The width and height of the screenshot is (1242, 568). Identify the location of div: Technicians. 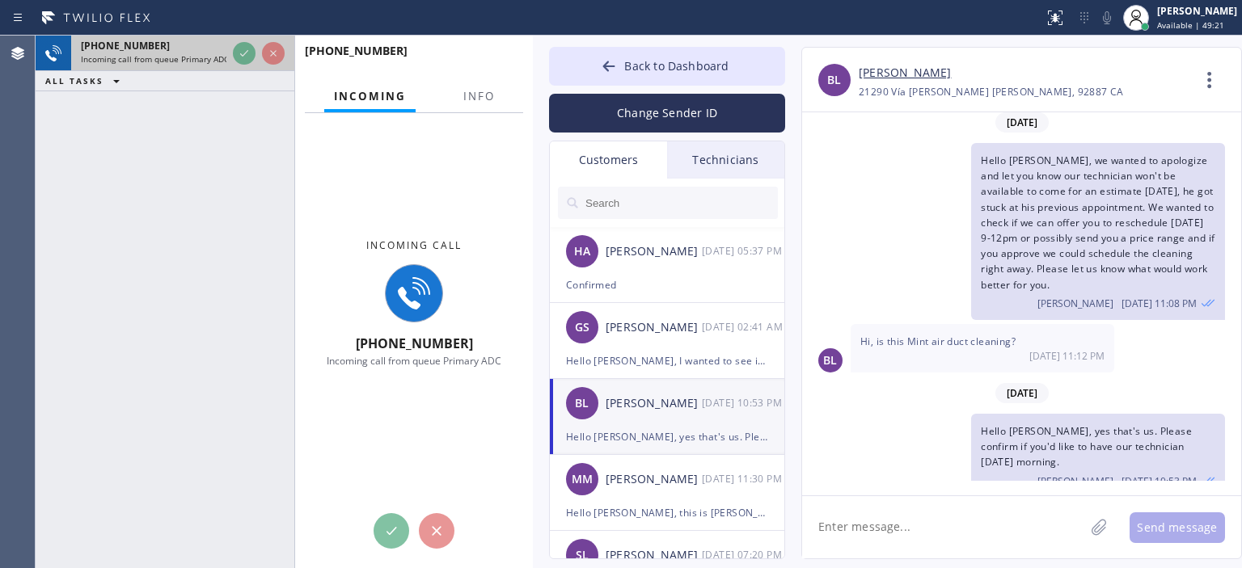
(725, 160).